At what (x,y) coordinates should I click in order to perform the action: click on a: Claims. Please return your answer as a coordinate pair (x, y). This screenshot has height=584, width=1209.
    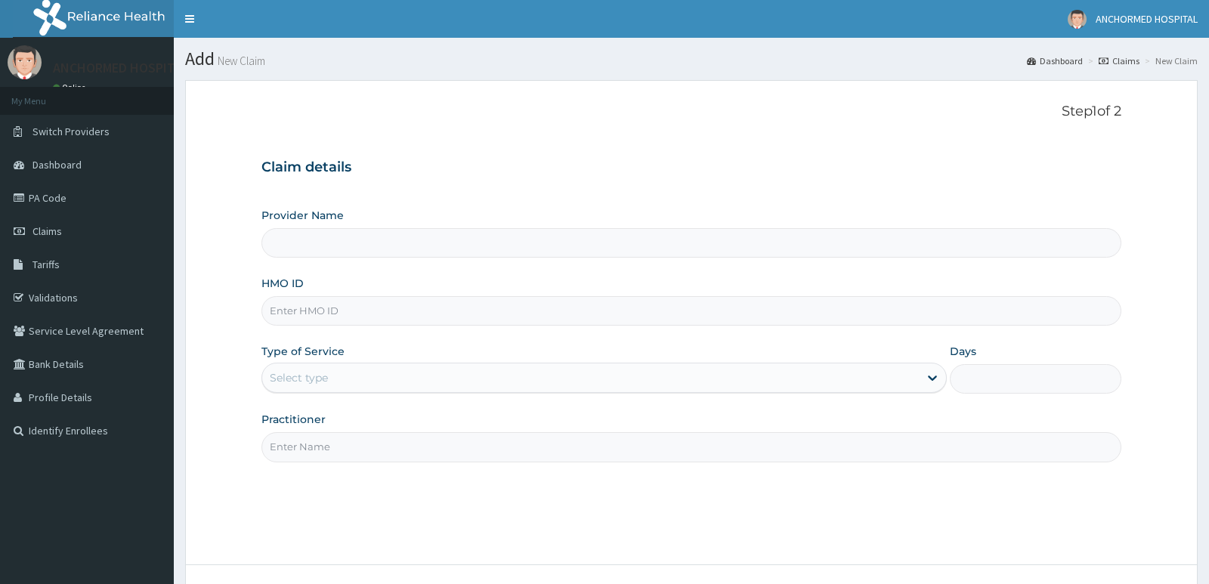
    Looking at the image, I should click on (1119, 60).